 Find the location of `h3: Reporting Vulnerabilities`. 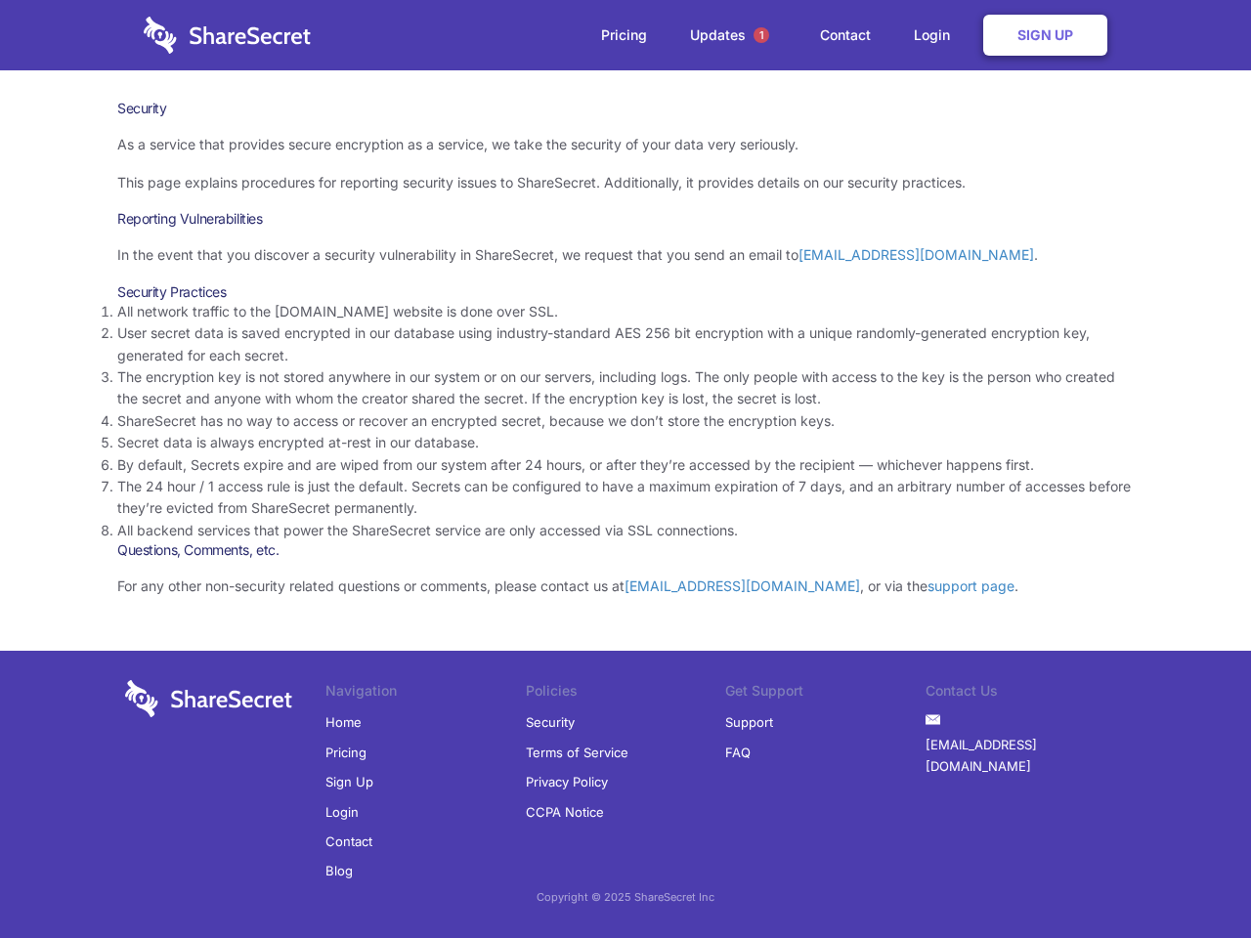

h3: Reporting Vulnerabilities is located at coordinates (626, 219).